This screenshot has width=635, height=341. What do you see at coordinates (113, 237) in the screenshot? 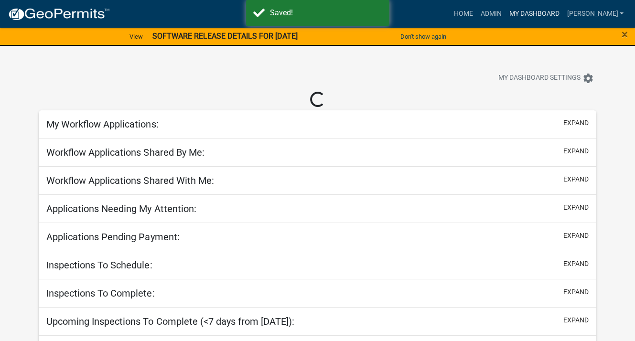
I see `h5: Applications Pending Payment:` at bounding box center [113, 237].